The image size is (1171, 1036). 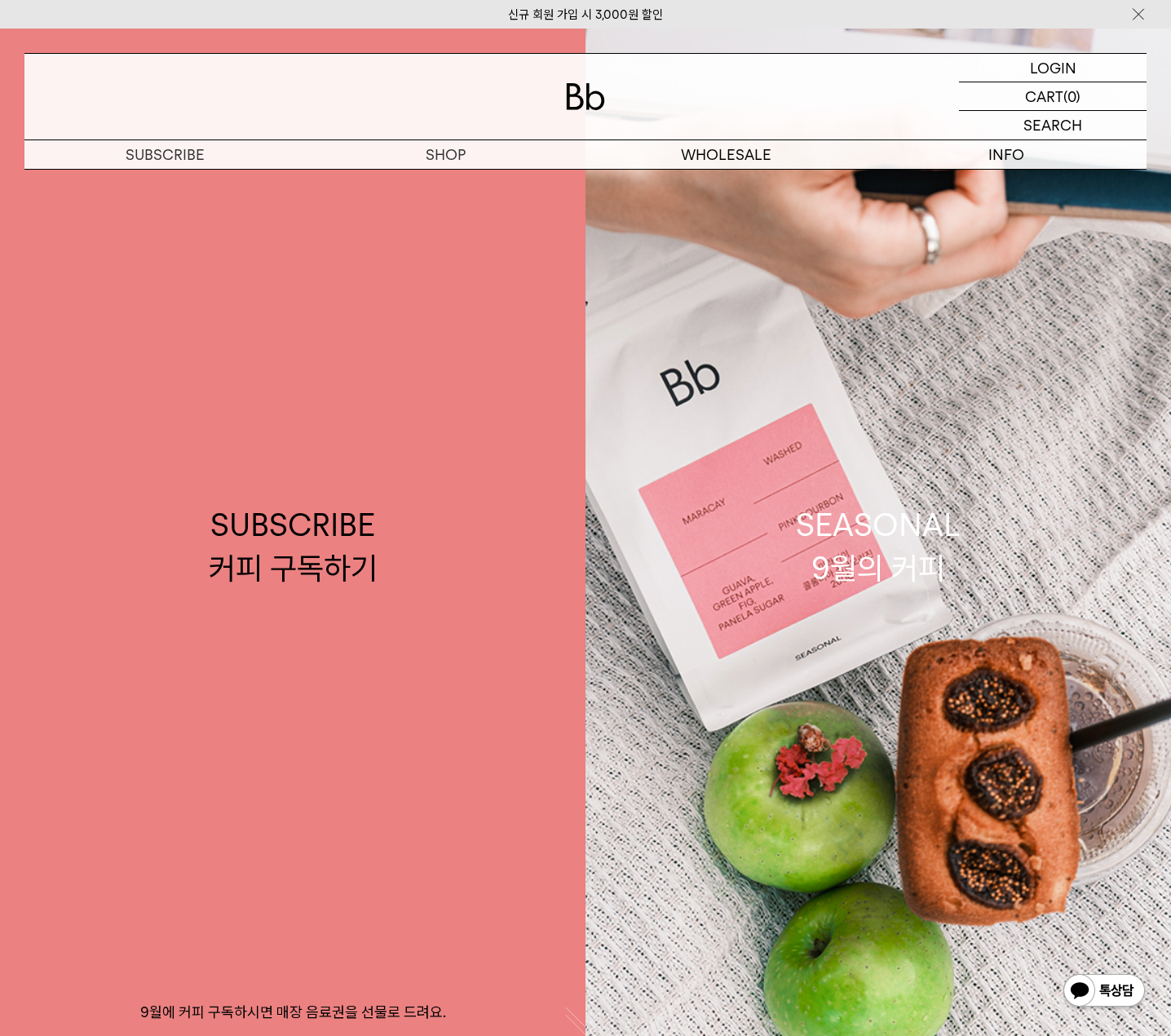 What do you see at coordinates (586, 15) in the screenshot?
I see `a: 신규 회원 가입 시 3,000원 할인` at bounding box center [586, 15].